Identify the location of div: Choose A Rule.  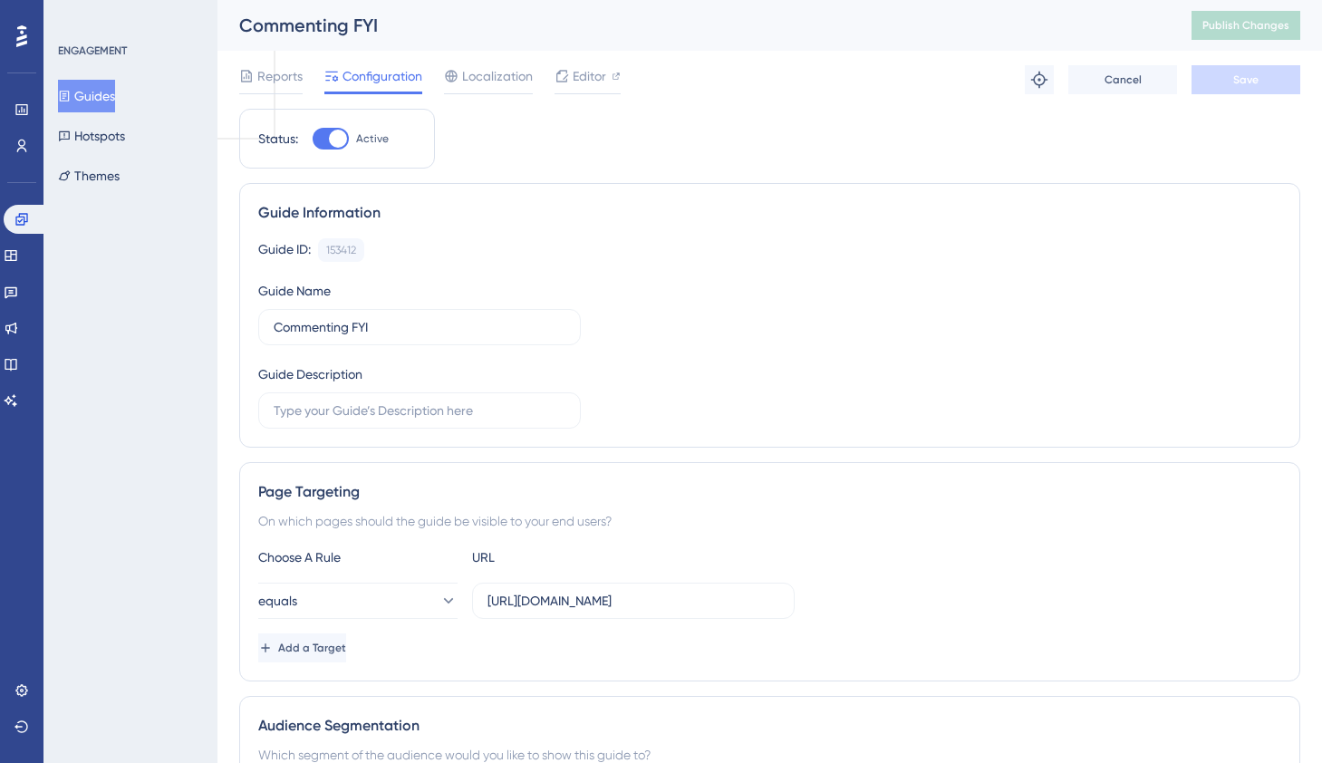
(358, 557).